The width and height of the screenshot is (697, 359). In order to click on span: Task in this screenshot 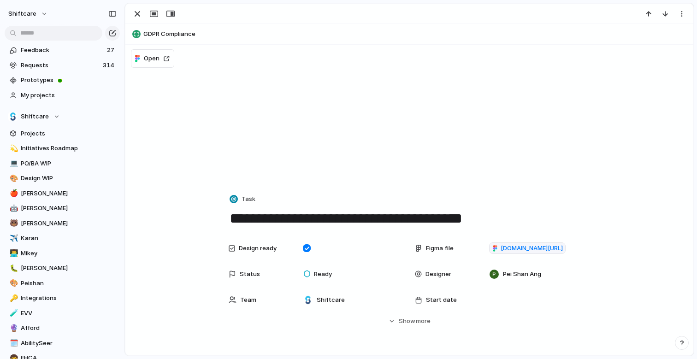, I will do `click(248, 199)`.